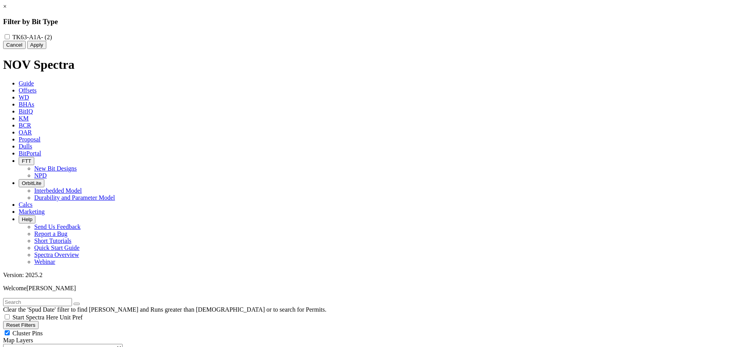  What do you see at coordinates (58, 191) in the screenshot?
I see `a: Interbedded Model` at bounding box center [58, 191].